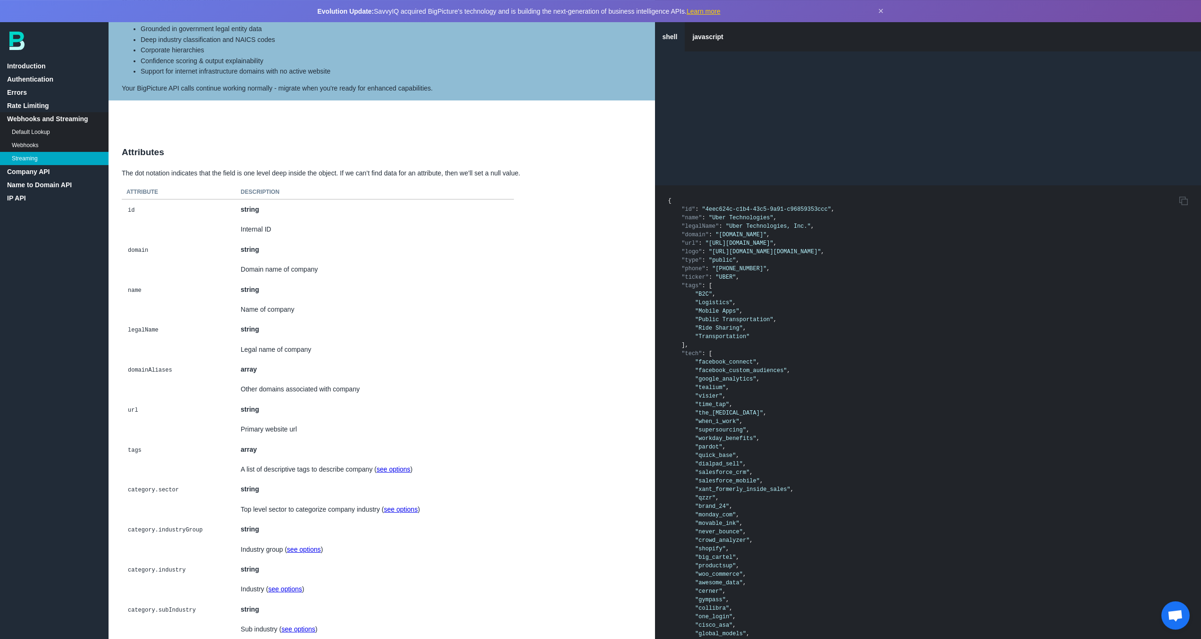 The width and height of the screenshot is (1201, 639). What do you see at coordinates (695, 235) in the screenshot?
I see `span: "domain"` at bounding box center [695, 235].